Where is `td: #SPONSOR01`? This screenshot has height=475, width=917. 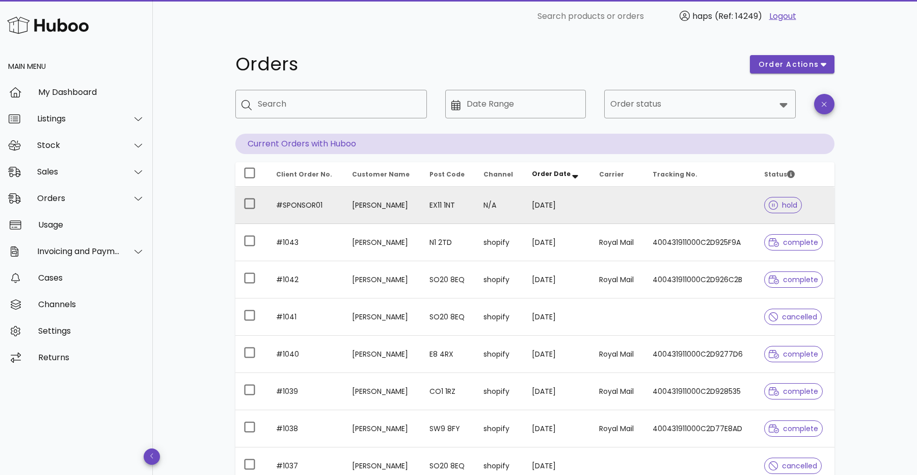 td: #SPONSOR01 is located at coordinates (306, 205).